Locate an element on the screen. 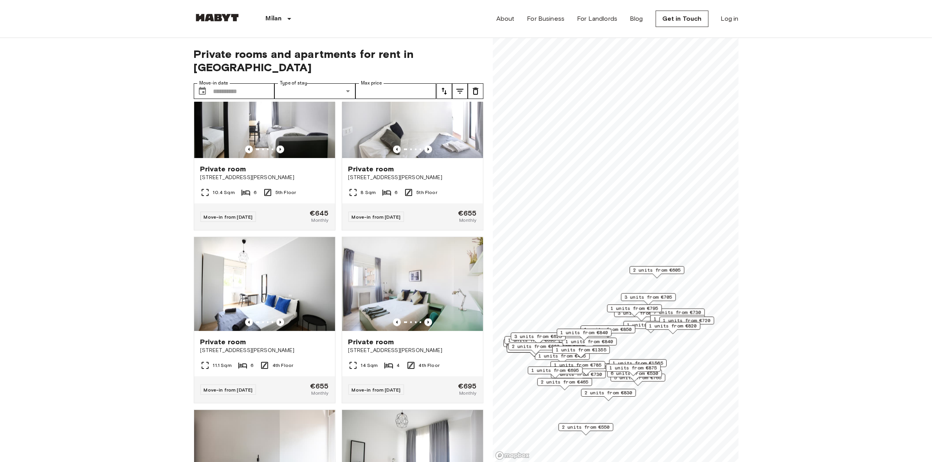 This screenshot has width=932, height=462. a: Marketing picture of unit IT-14-111-001-003Previous imagePrevious imagePrivate room[STREET_ADDRES... is located at coordinates (265, 320).